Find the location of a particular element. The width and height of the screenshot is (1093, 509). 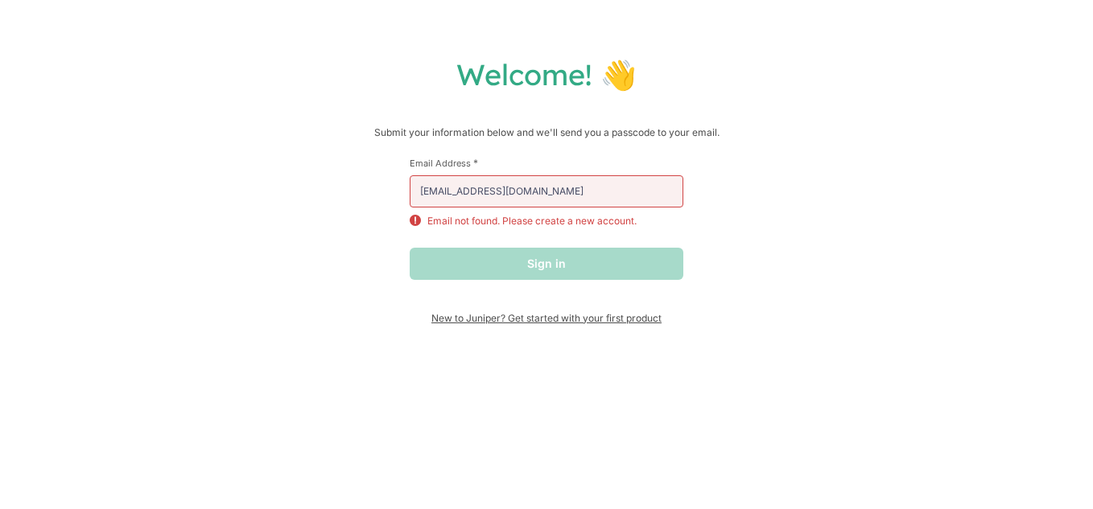

p: Email not found. Please create a new account. is located at coordinates (532, 221).